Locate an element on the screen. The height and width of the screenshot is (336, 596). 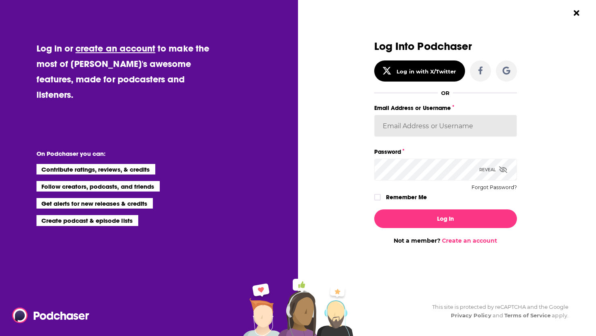
div: This site is protected by reCAPTCHA and the Google and apply. is located at coordinates (497, 311).